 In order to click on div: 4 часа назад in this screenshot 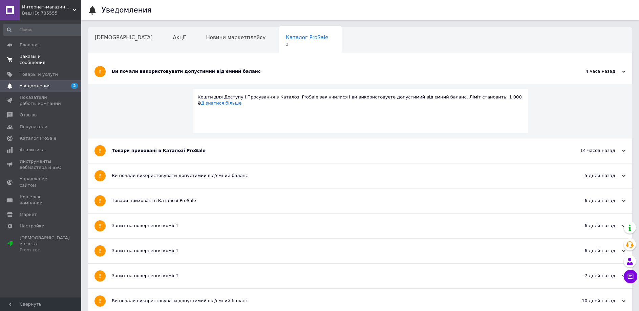, I will do `click(592, 71)`.